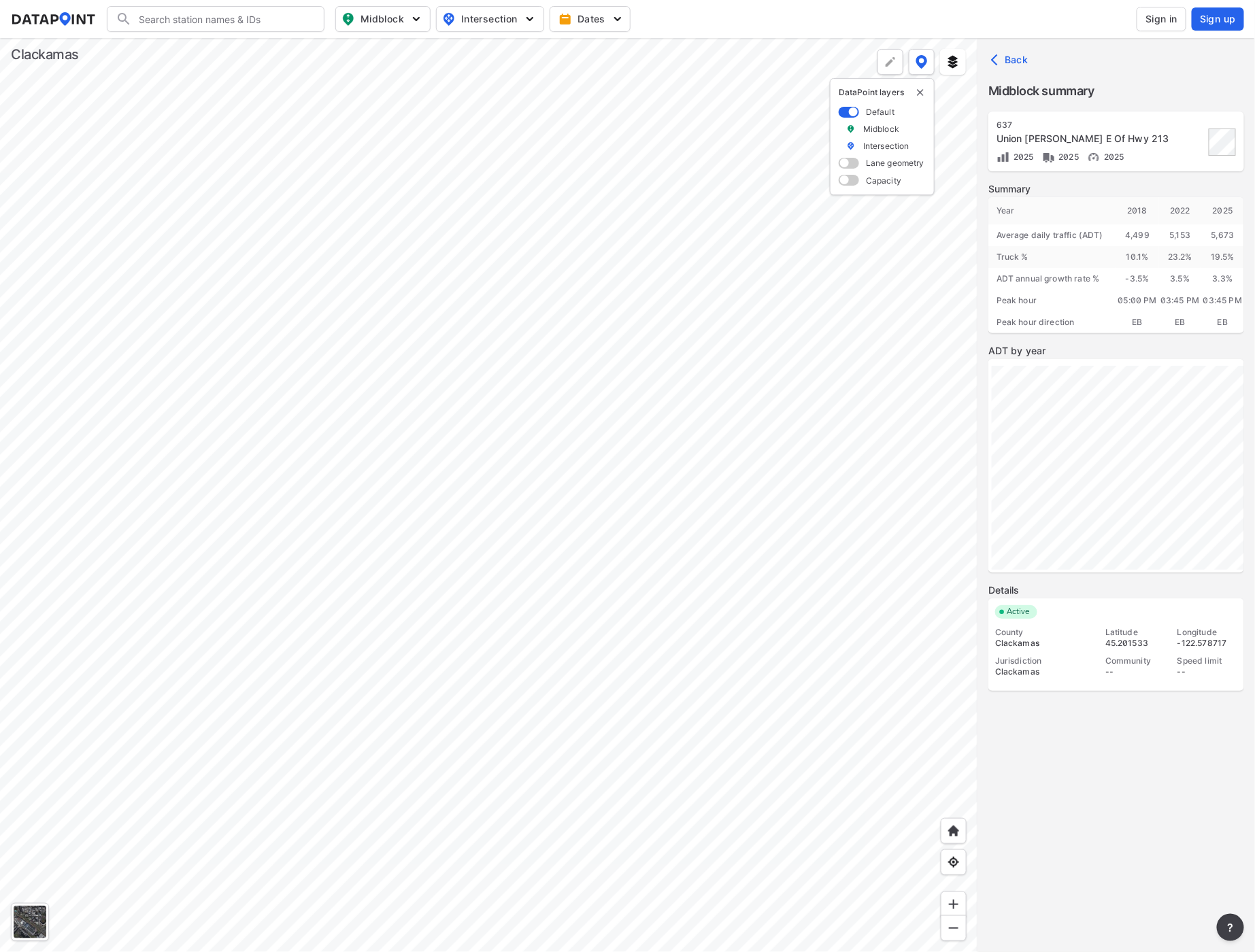  What do you see at coordinates (1138, 236) in the screenshot?
I see `div: 4,499` at bounding box center [1138, 236].